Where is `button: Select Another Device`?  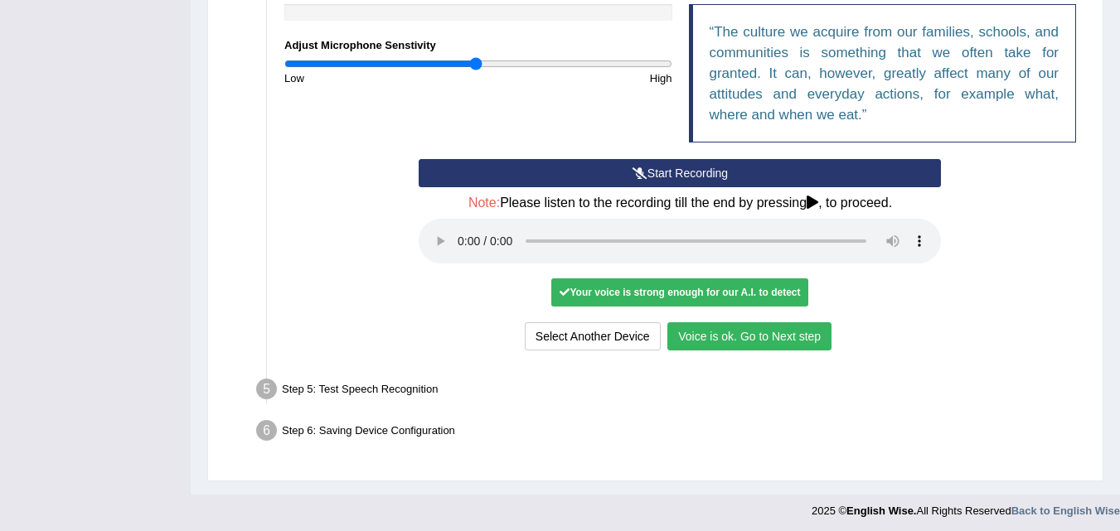 button: Select Another Device is located at coordinates (593, 336).